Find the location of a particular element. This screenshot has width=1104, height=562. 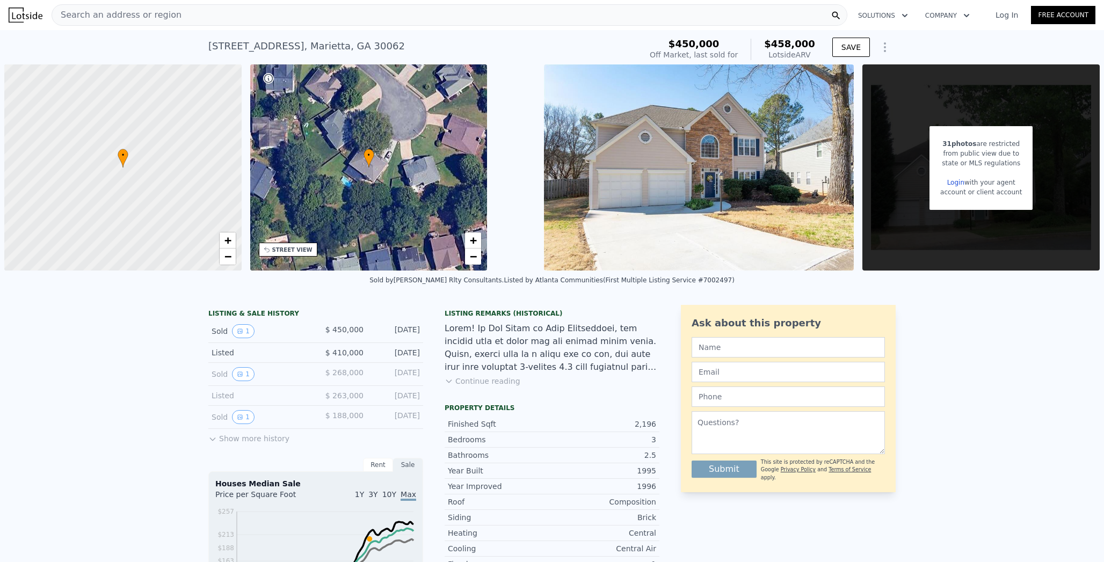

div: Composition is located at coordinates (604, 502).